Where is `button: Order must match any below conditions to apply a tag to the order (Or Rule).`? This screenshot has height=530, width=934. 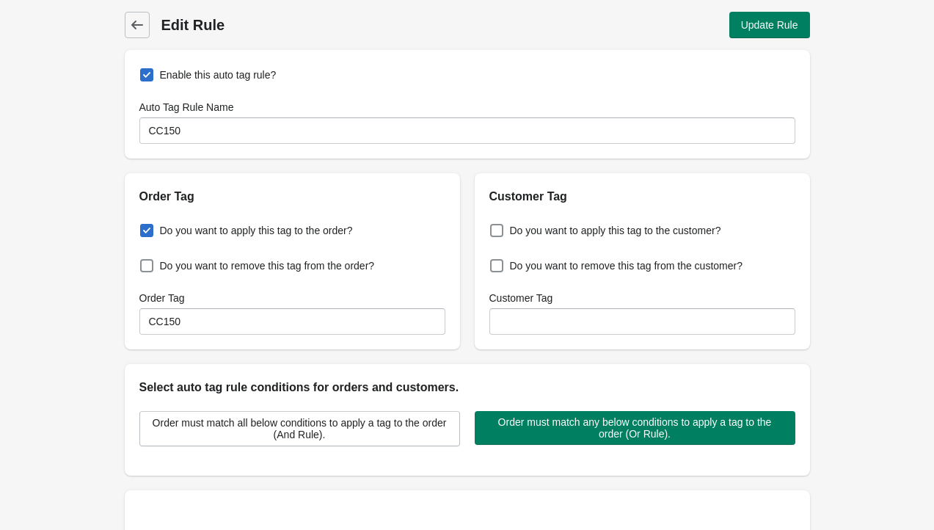
button: Order must match any below conditions to apply a tag to the order (Or Rule). is located at coordinates (634, 428).